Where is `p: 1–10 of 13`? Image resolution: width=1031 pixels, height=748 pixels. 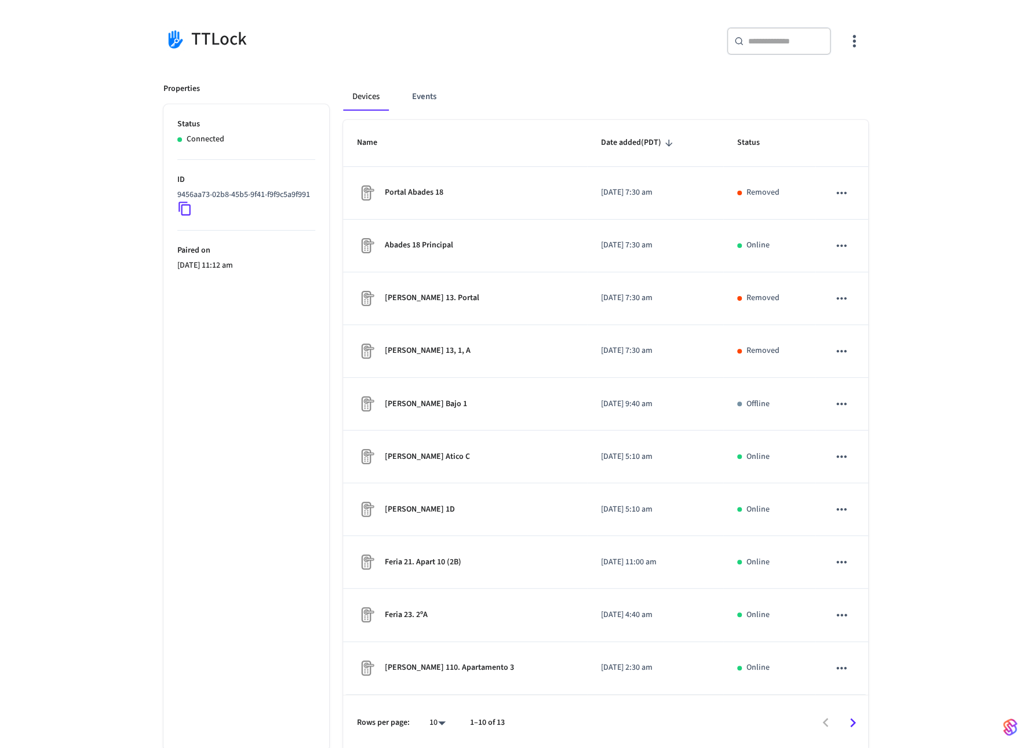
p: 1–10 of 13 is located at coordinates (487, 723).